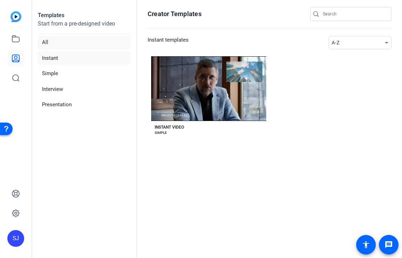 This screenshot has height=258, width=402. What do you see at coordinates (335, 43) in the screenshot?
I see `span: A-Z` at bounding box center [335, 43].